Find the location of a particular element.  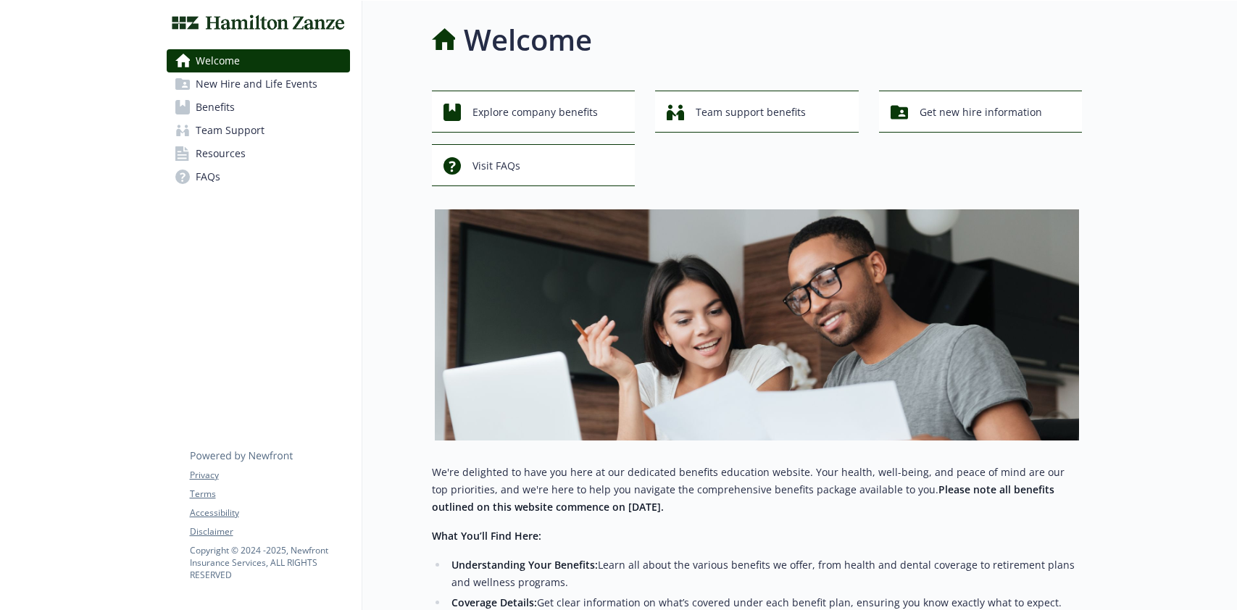

span: Team support benefits is located at coordinates (751, 112).